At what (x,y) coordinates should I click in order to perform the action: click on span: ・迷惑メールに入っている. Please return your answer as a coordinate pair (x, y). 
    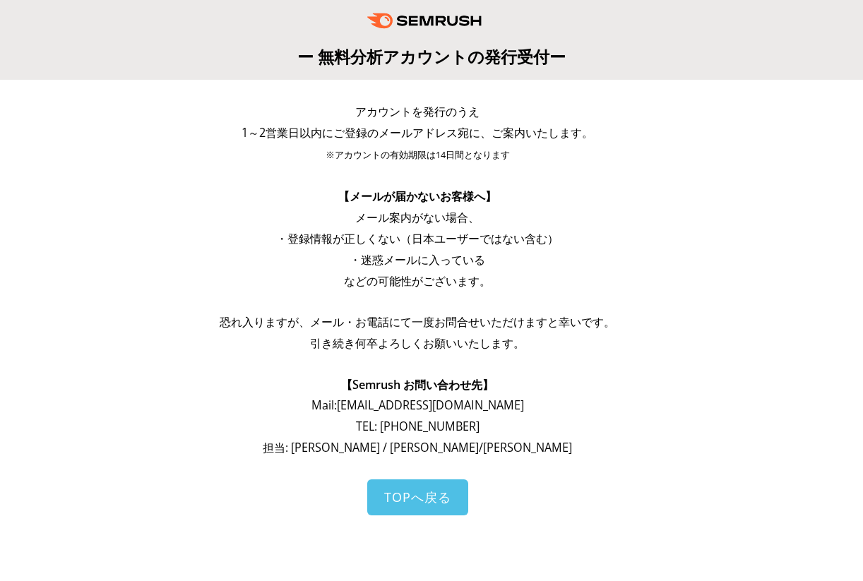
    Looking at the image, I should click on (417, 260).